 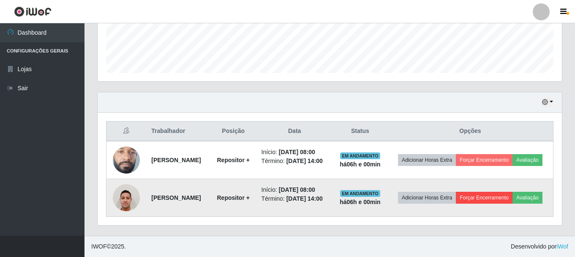 I want to click on img: 1749045235898.jpeg, so click(x=126, y=197).